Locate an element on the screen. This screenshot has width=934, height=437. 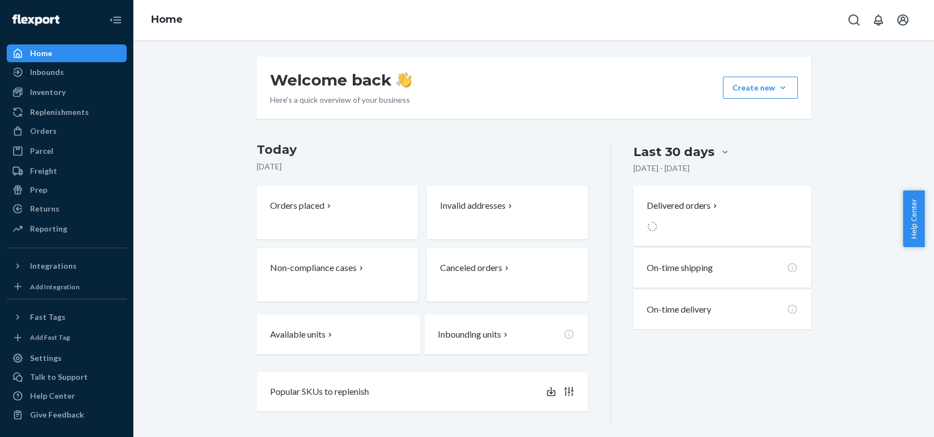
a: Settings is located at coordinates (67, 358).